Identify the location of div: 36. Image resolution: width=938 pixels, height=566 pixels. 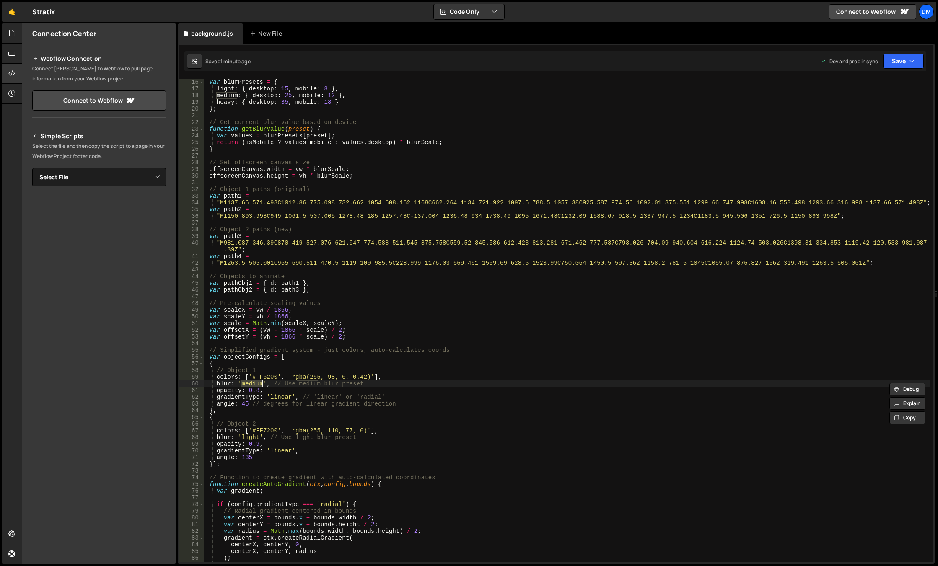
(192, 216).